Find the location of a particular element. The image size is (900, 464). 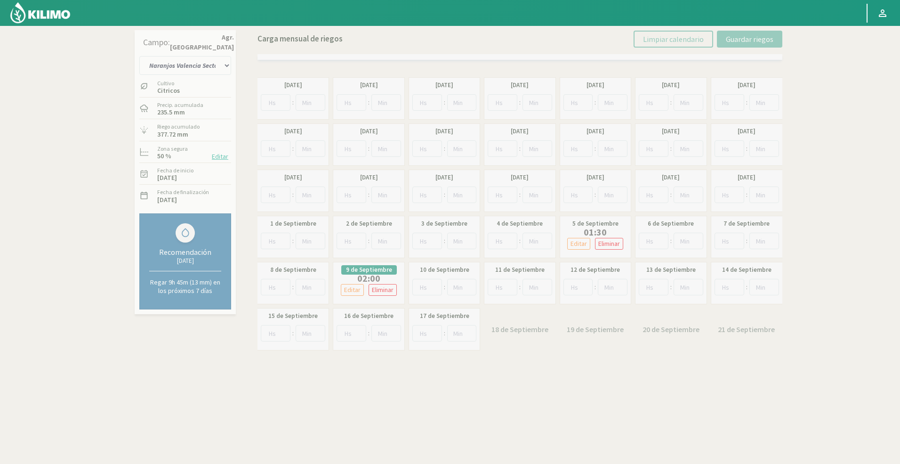

label: 20 de Septiembre is located at coordinates (671, 329).